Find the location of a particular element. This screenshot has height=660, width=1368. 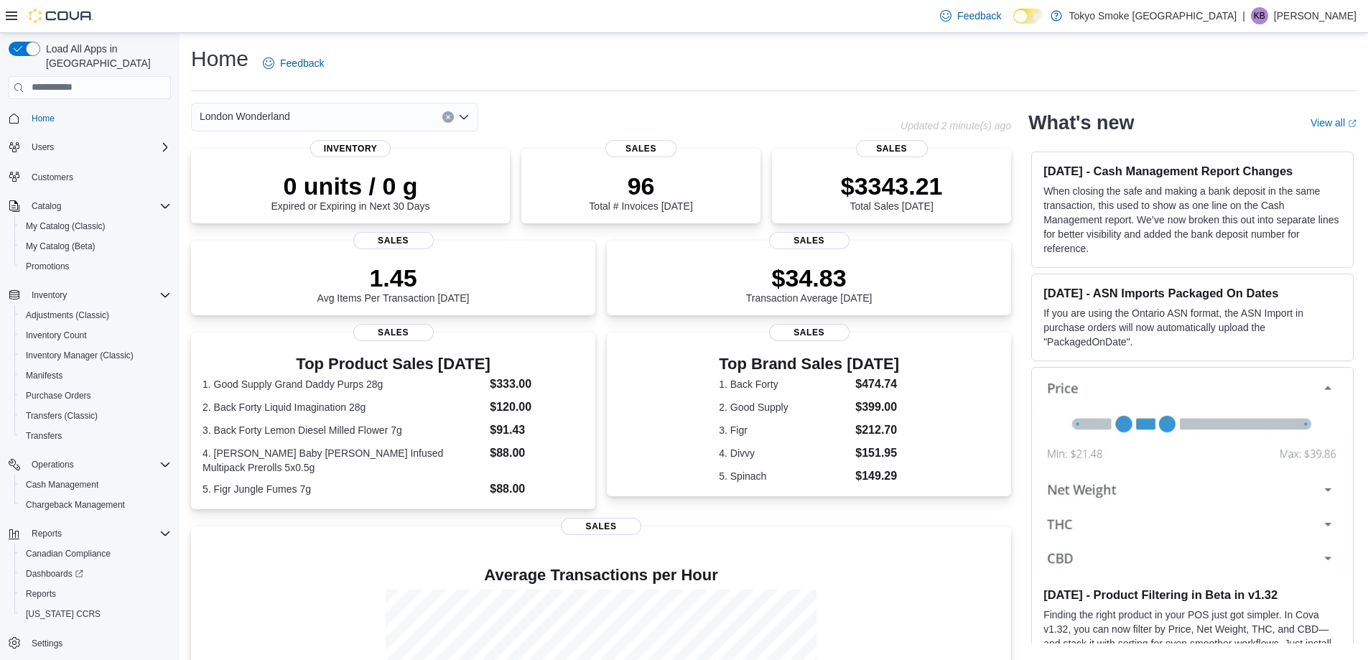

span: Home is located at coordinates (98, 118).